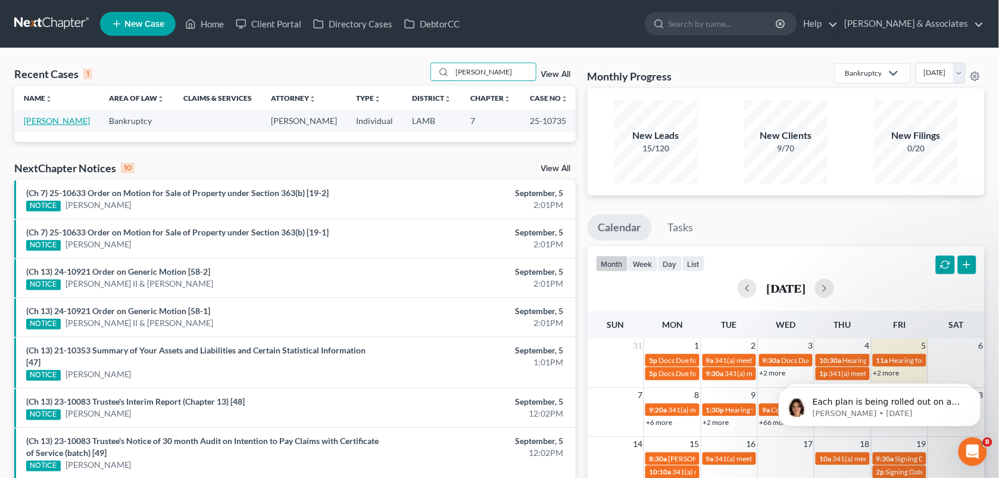 This screenshot has width=999, height=478. I want to click on span: New Case, so click(144, 24).